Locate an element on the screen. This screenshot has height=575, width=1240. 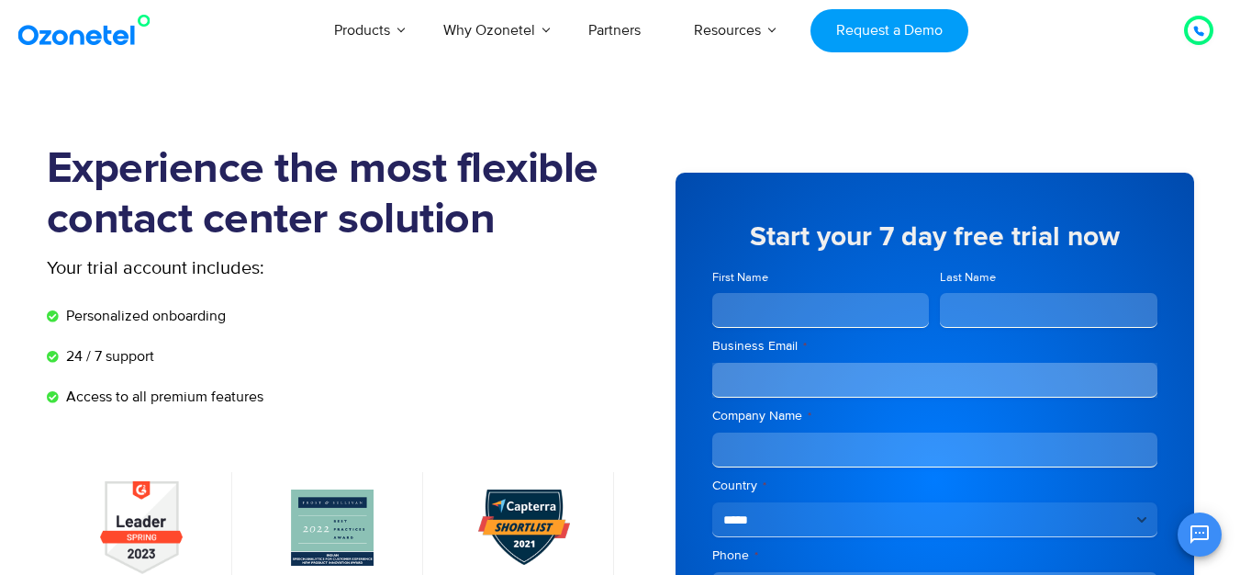
label: Company Name is located at coordinates (934, 416).